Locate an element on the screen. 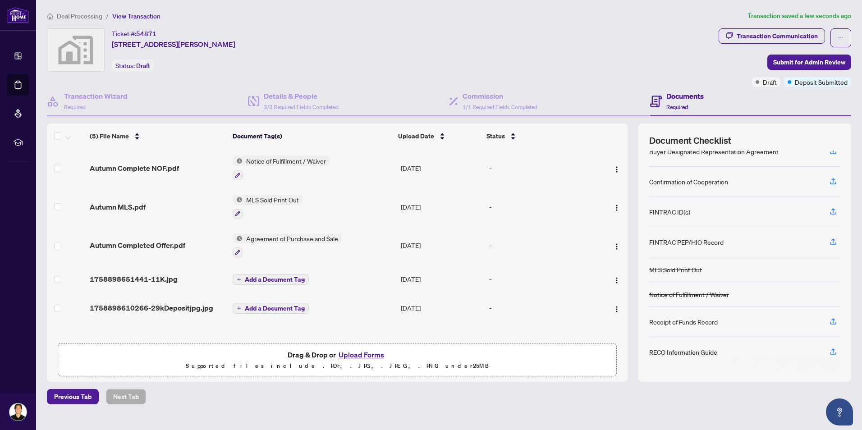 This screenshot has width=862, height=430. button: Previous Tab is located at coordinates (73, 397).